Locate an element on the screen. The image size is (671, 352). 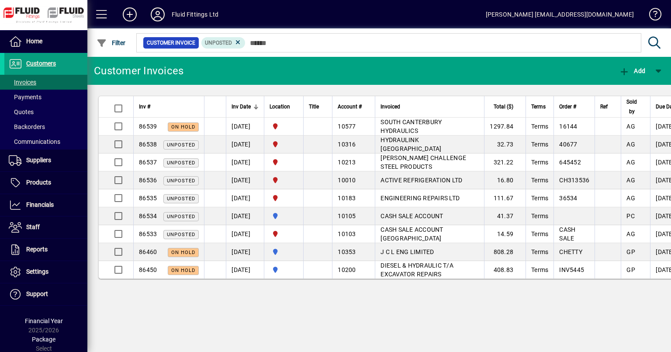
span: Total ($) is located at coordinates (504, 107).